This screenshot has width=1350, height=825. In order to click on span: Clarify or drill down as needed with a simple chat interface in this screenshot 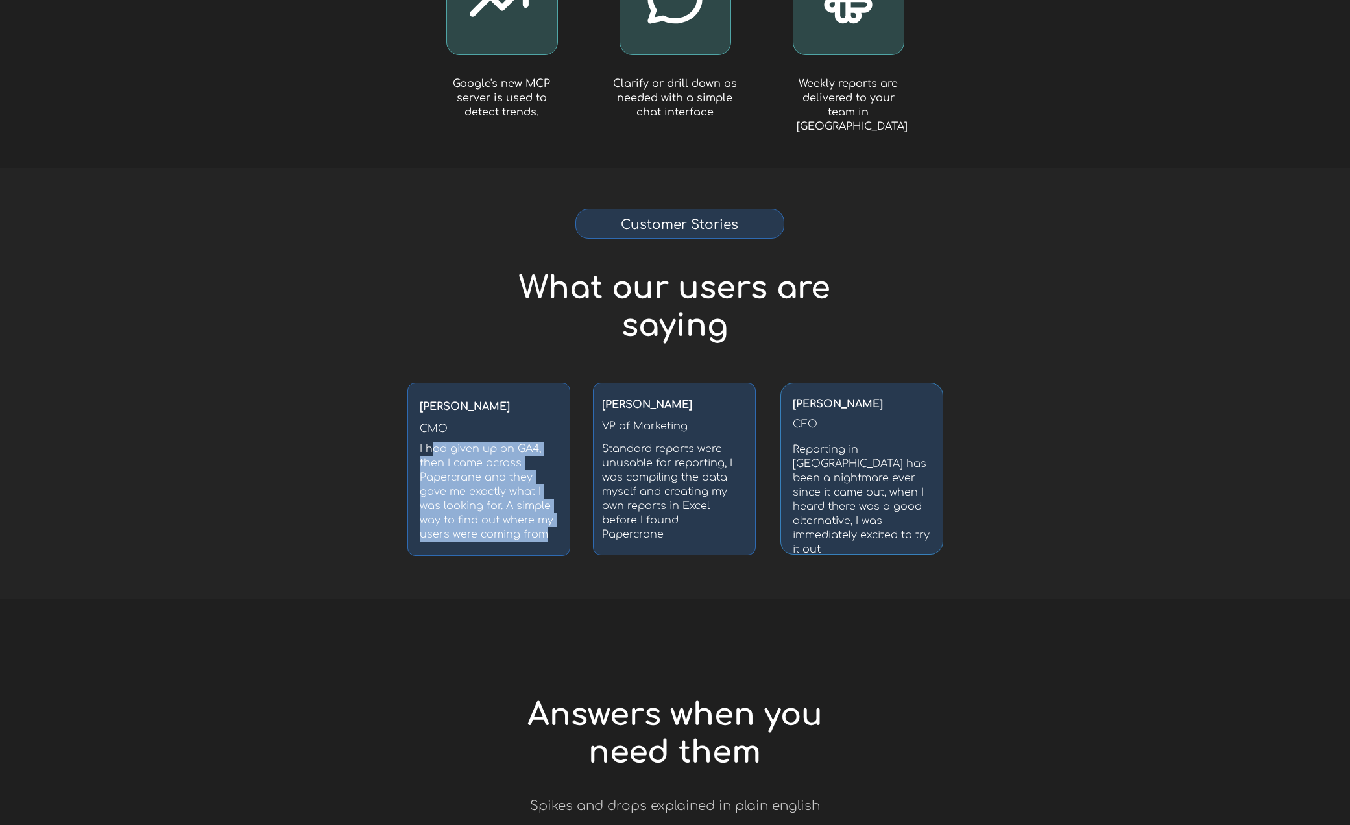, I will do `click(675, 98)`.